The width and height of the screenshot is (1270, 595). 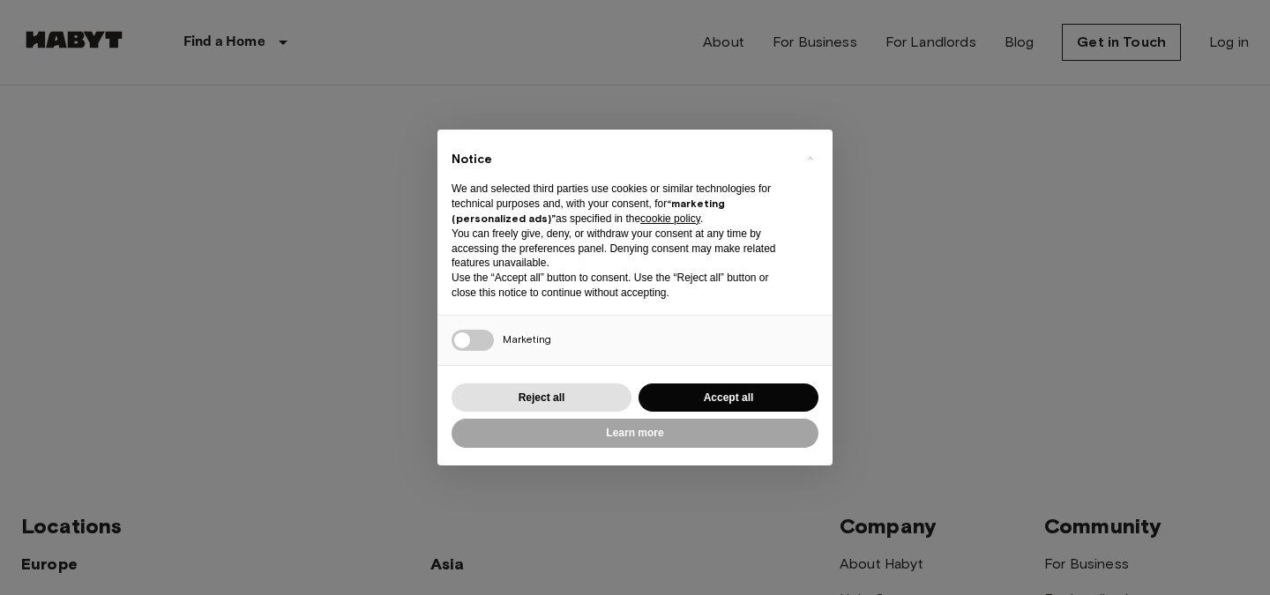 I want to click on h2: Notice, so click(x=621, y=160).